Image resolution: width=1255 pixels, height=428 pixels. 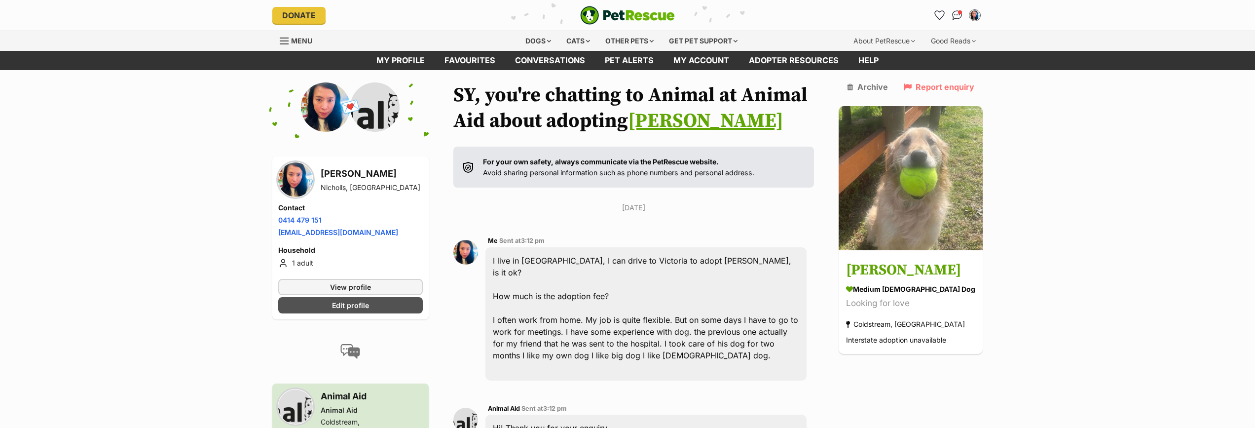 What do you see at coordinates (867, 87) in the screenshot?
I see `a: Archive` at bounding box center [867, 87].